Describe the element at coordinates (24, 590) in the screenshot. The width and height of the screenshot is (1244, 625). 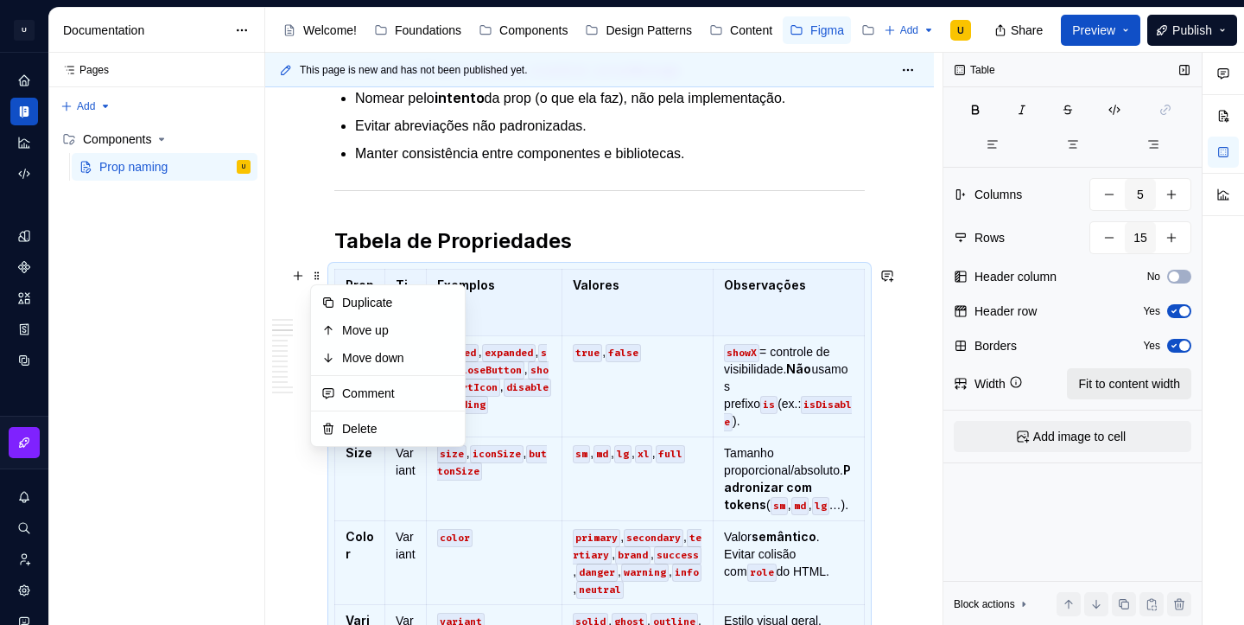
I see `div: Settings` at that location.